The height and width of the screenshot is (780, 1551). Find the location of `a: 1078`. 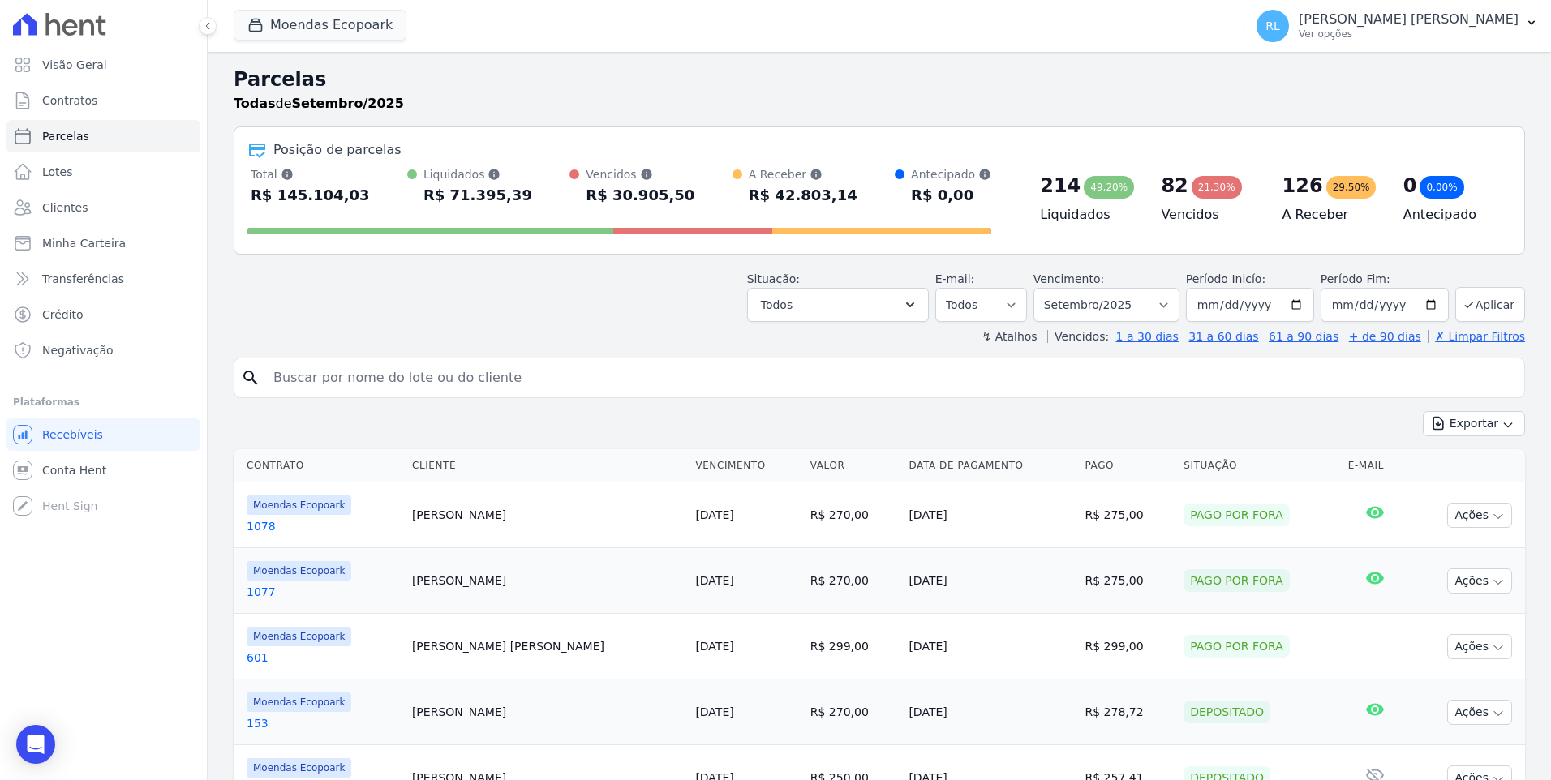

a: 1078 is located at coordinates (323, 526).